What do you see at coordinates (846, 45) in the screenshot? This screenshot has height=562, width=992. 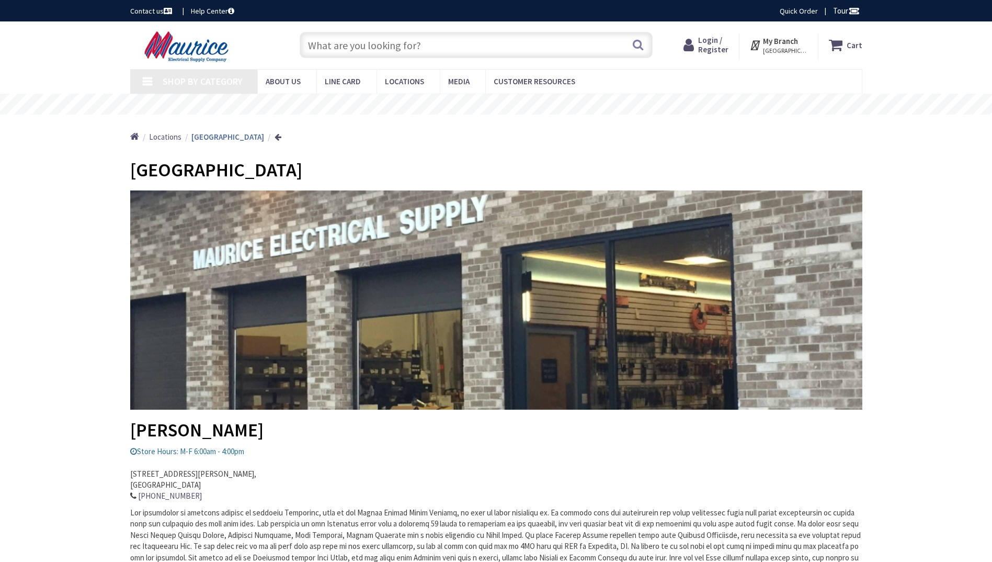 I see `a: Cart` at bounding box center [846, 45].